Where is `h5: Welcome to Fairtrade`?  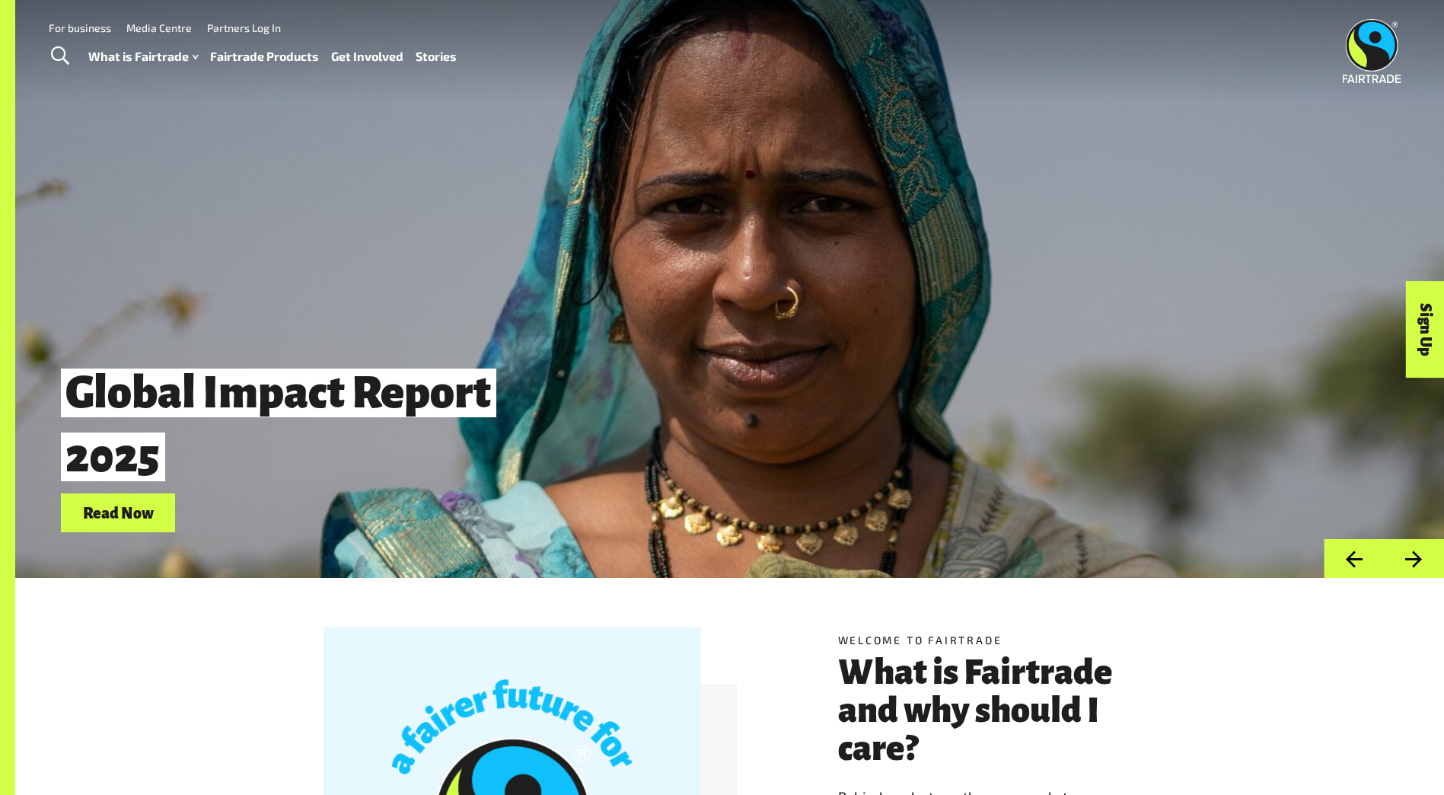 h5: Welcome to Fairtrade is located at coordinates (987, 639).